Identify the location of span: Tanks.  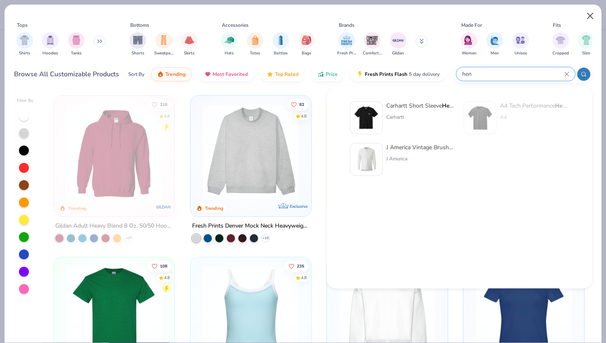
(76, 53).